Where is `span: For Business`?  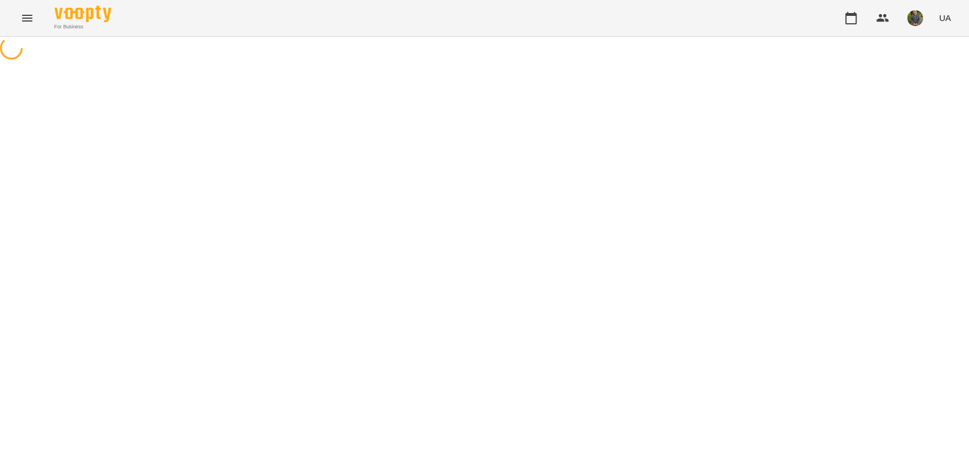 span: For Business is located at coordinates (83, 27).